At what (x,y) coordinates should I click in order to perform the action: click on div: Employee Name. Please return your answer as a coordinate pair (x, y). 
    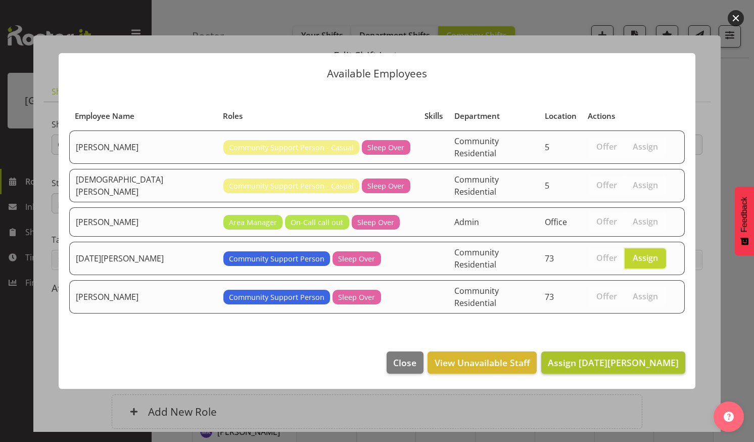
    Looking at the image, I should click on (143, 116).